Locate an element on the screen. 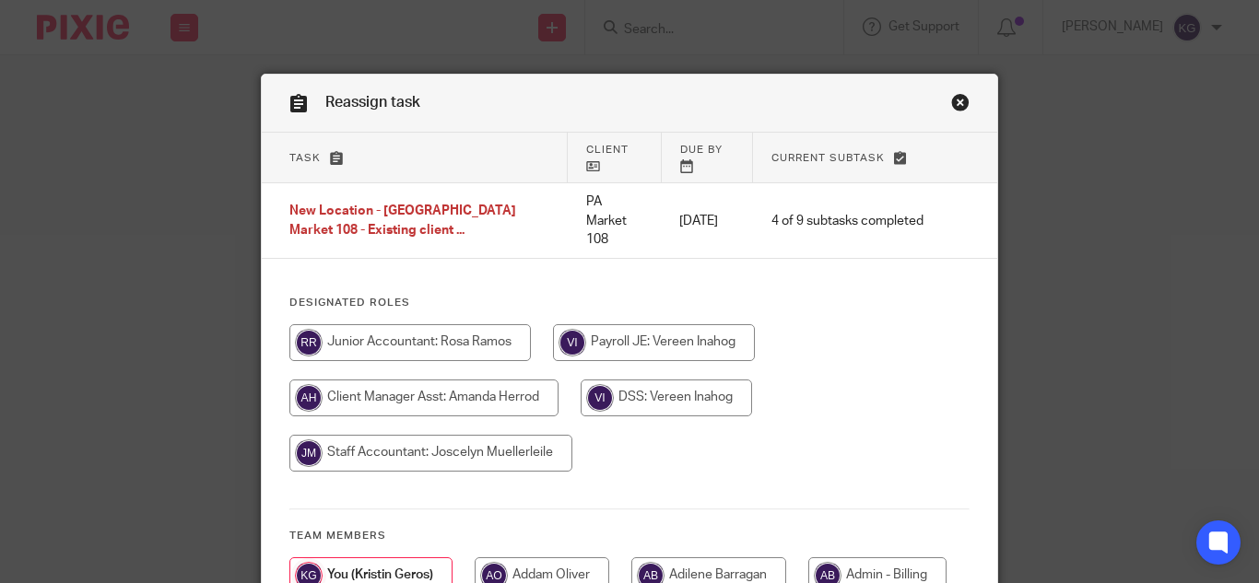  p: PA Market 108 is located at coordinates (615, 220).